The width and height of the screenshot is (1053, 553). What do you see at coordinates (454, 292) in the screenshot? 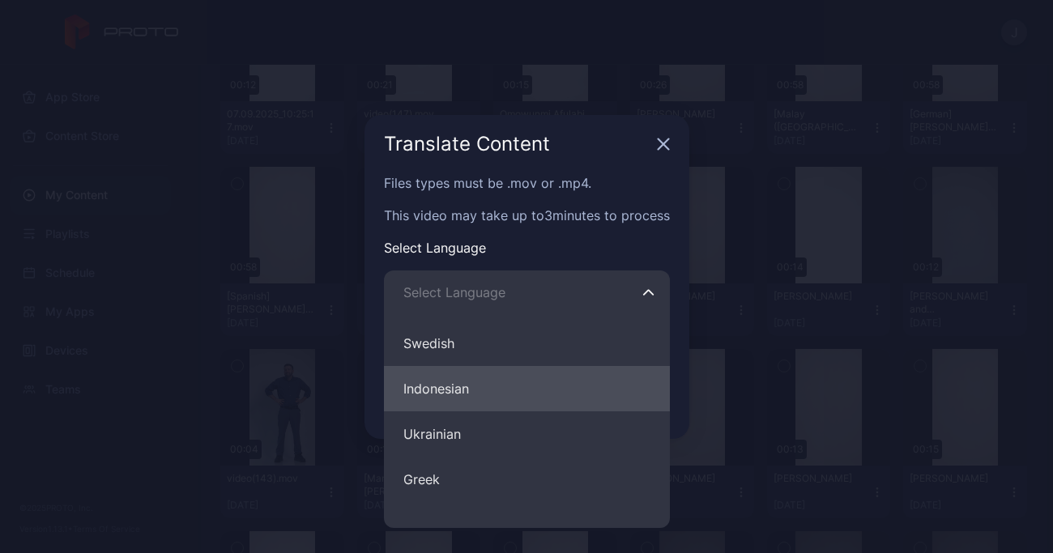
I see `span: Select Language` at bounding box center [454, 292].